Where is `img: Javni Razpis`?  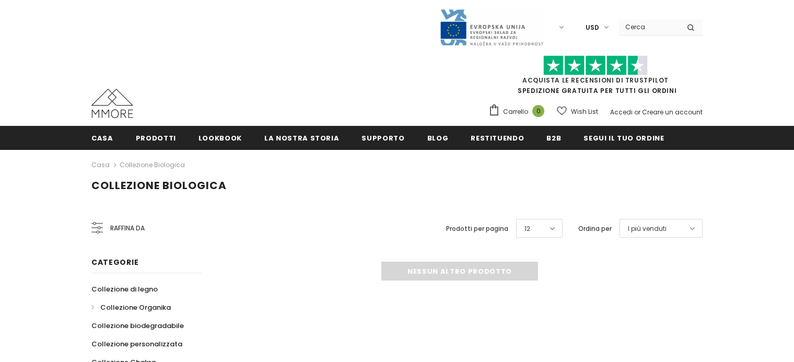
img: Javni Razpis is located at coordinates (491, 27).